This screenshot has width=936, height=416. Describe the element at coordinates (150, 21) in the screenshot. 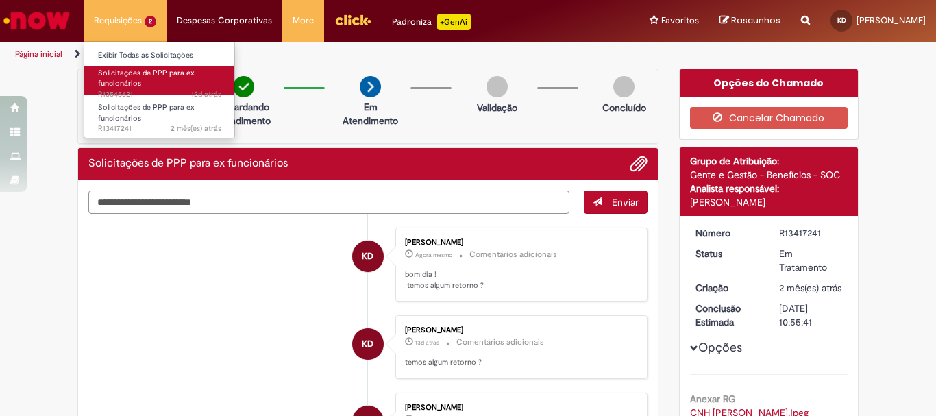

I see `span: 2` at that location.